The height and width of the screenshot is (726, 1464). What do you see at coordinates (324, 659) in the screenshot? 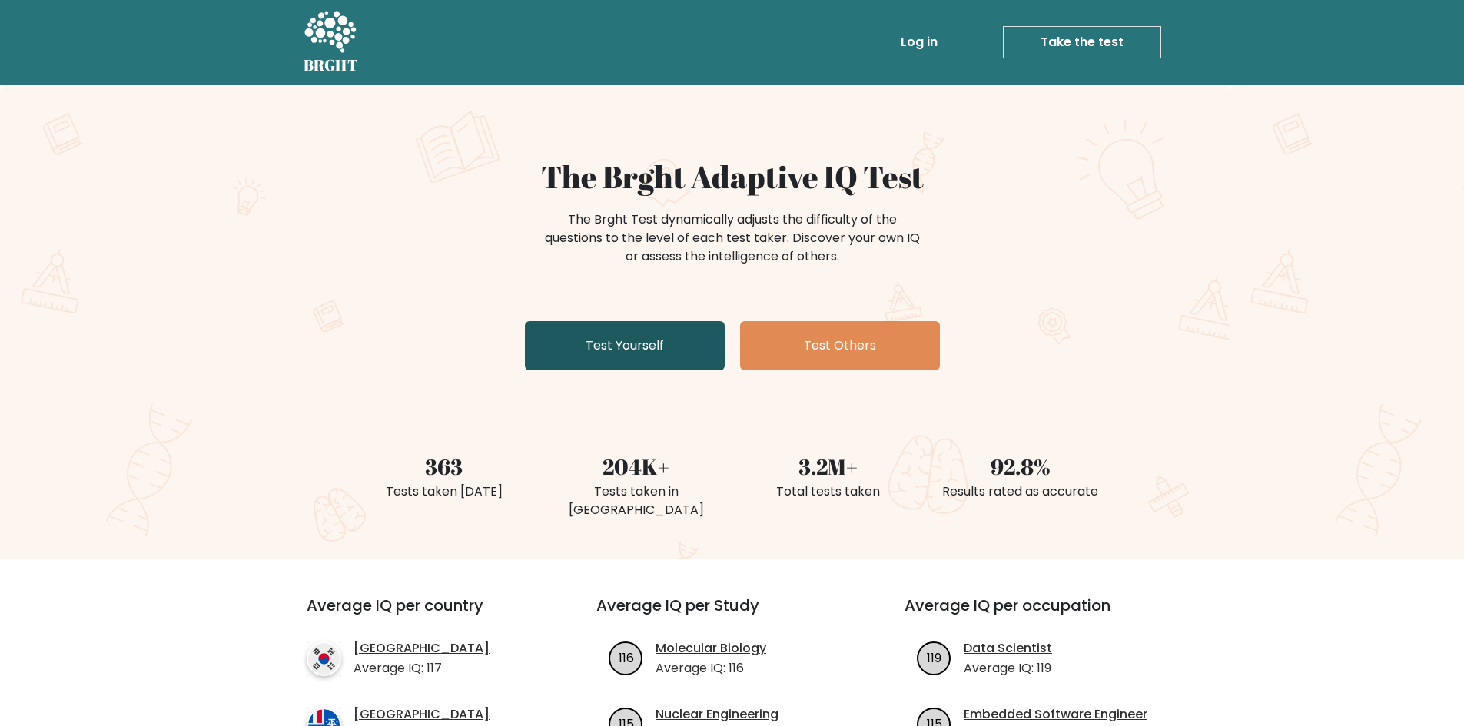
I see `img: country` at bounding box center [324, 659].